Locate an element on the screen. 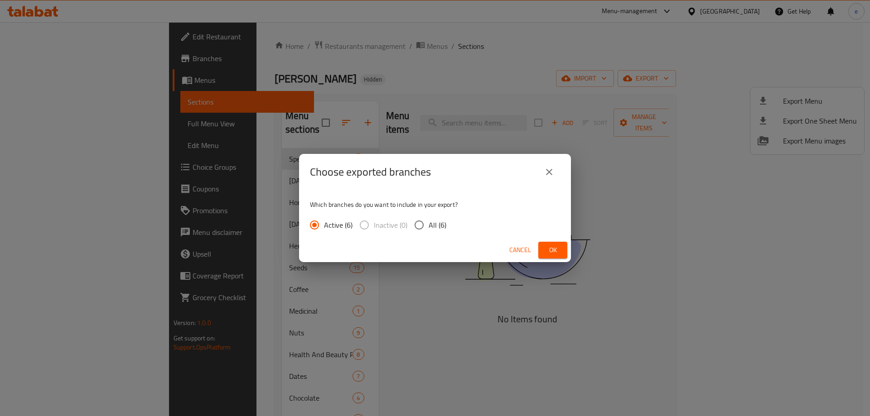 The height and width of the screenshot is (416, 870). h2: Choose exported branches is located at coordinates (370, 172).